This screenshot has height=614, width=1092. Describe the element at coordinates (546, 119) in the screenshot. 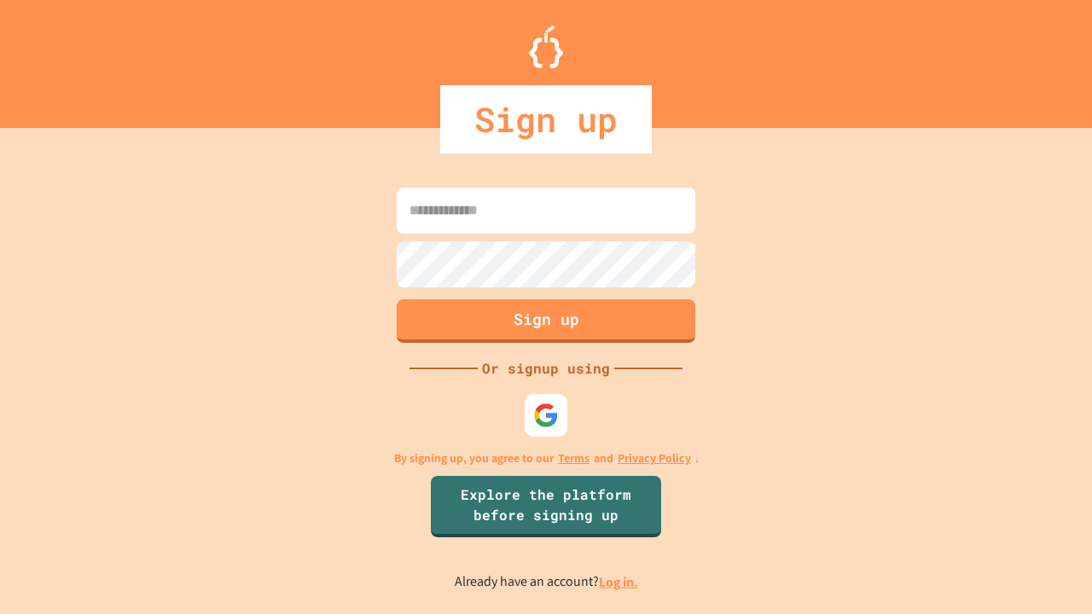

I see `div: Sign up` at that location.